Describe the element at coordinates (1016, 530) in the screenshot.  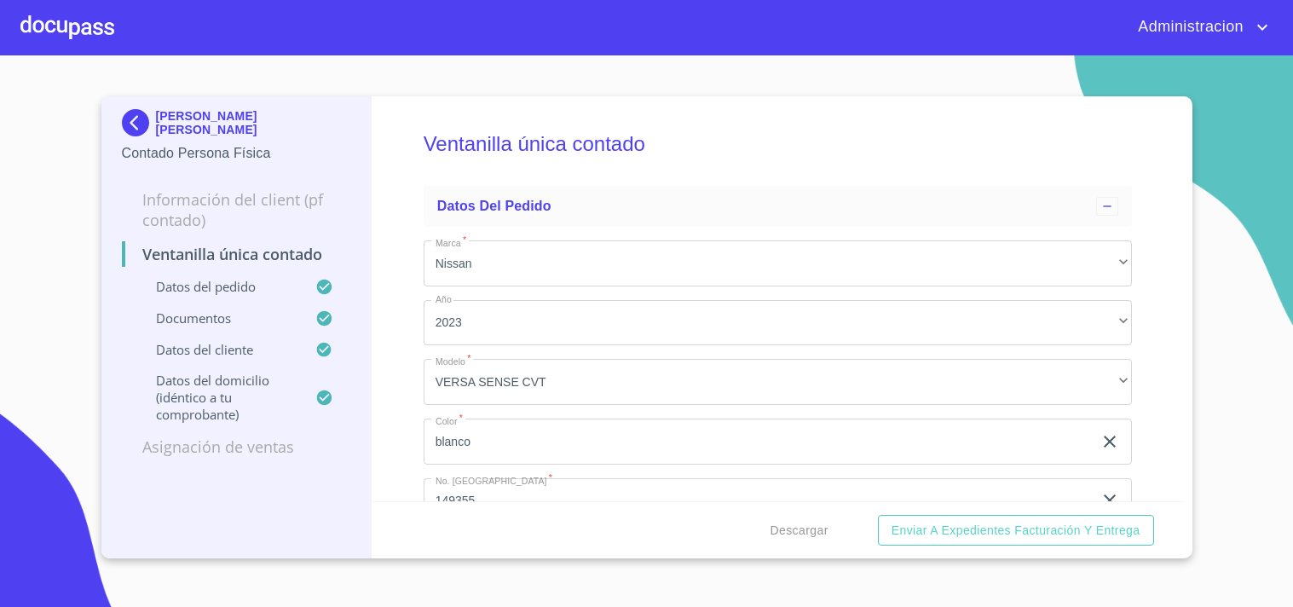
I see `button: Enviar a Expedientes Facturación y Entrega` at that location.